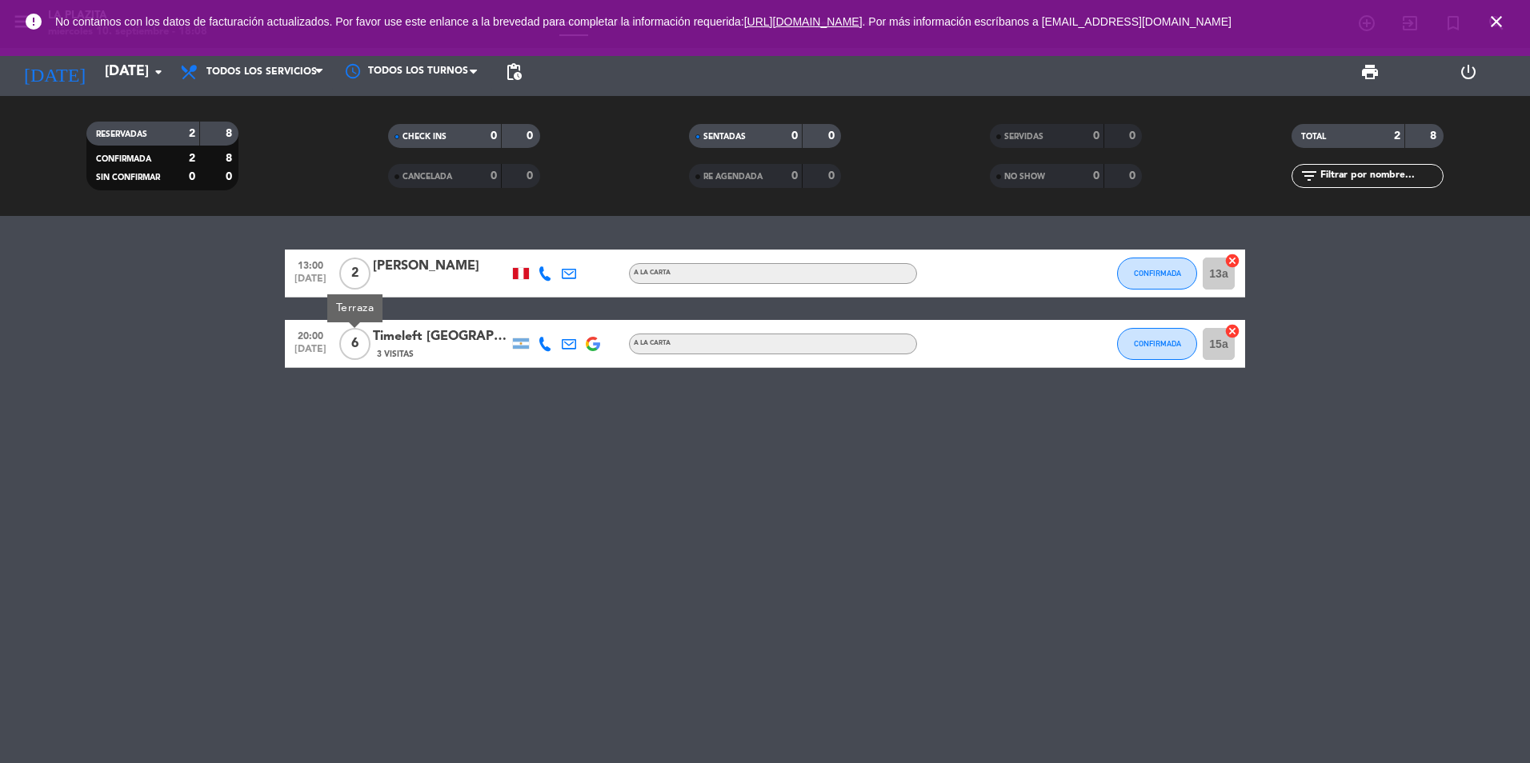 This screenshot has height=763, width=1530. I want to click on span: RE AGENDADA, so click(733, 177).